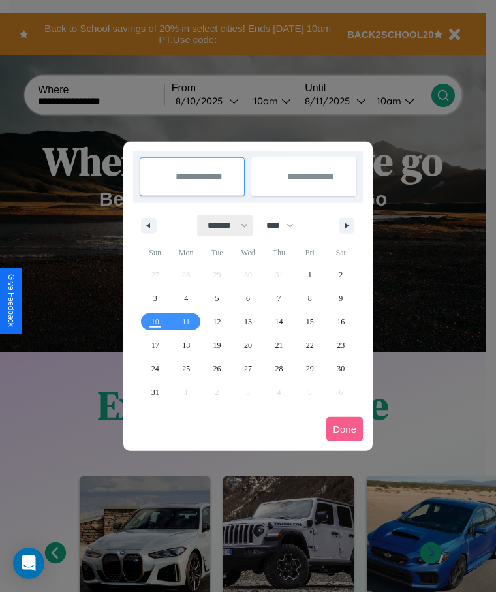 The image size is (496, 592). What do you see at coordinates (155, 322) in the screenshot?
I see `button: 10` at bounding box center [155, 322].